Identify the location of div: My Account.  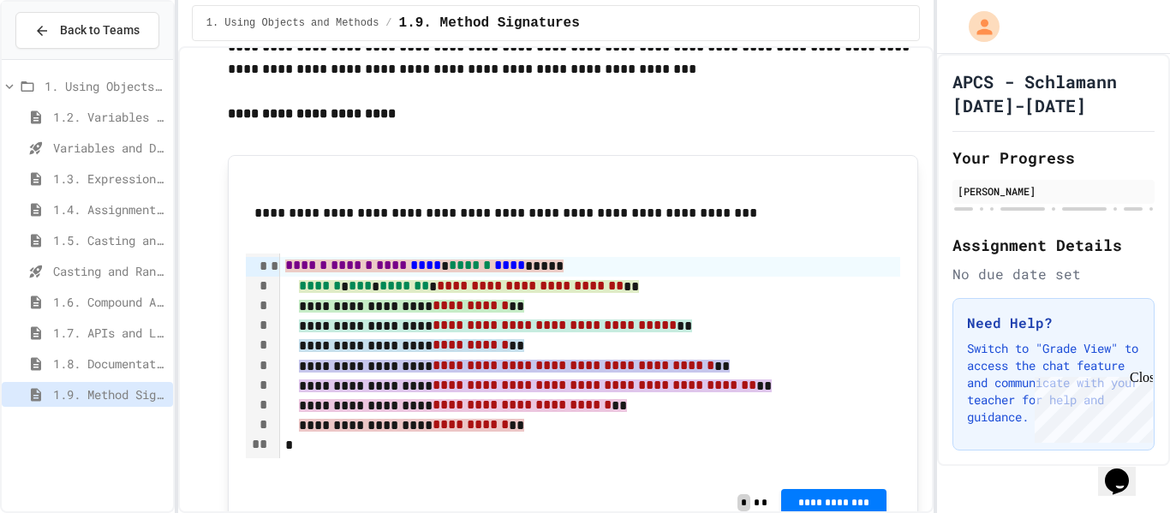
(977, 27).